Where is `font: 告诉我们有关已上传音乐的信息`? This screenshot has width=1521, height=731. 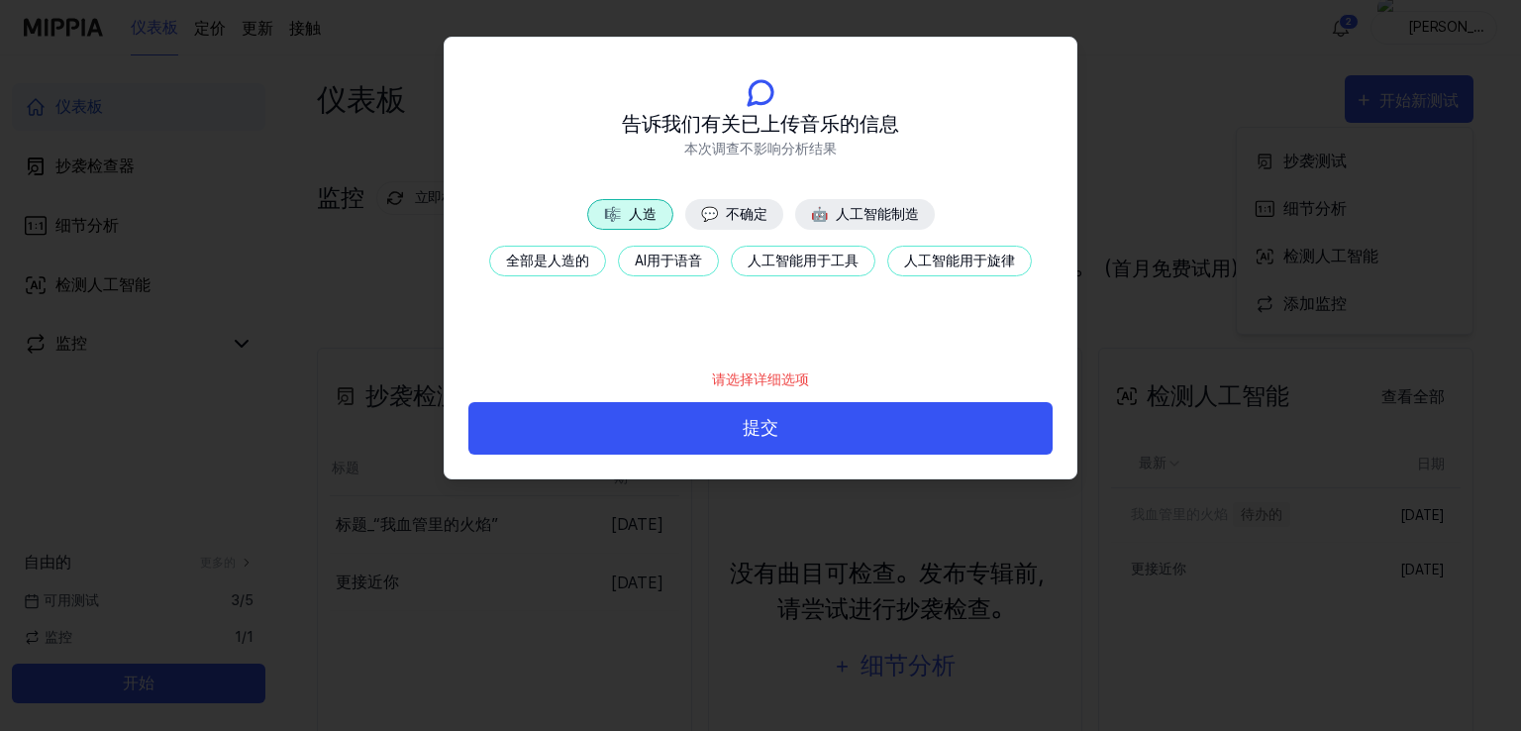 font: 告诉我们有关已上传音乐的信息 is located at coordinates (760, 124).